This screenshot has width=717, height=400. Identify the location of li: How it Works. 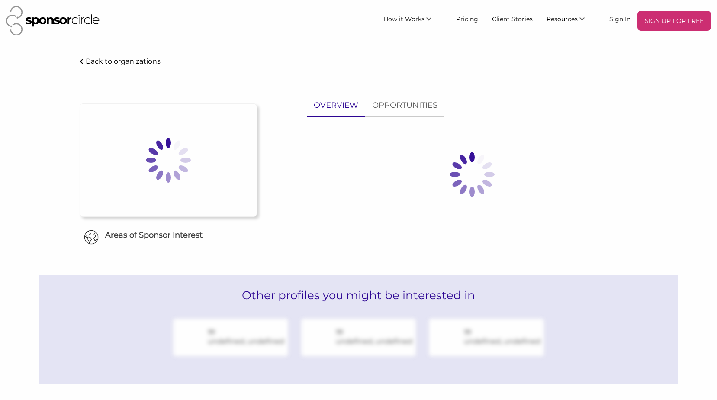
(413, 21).